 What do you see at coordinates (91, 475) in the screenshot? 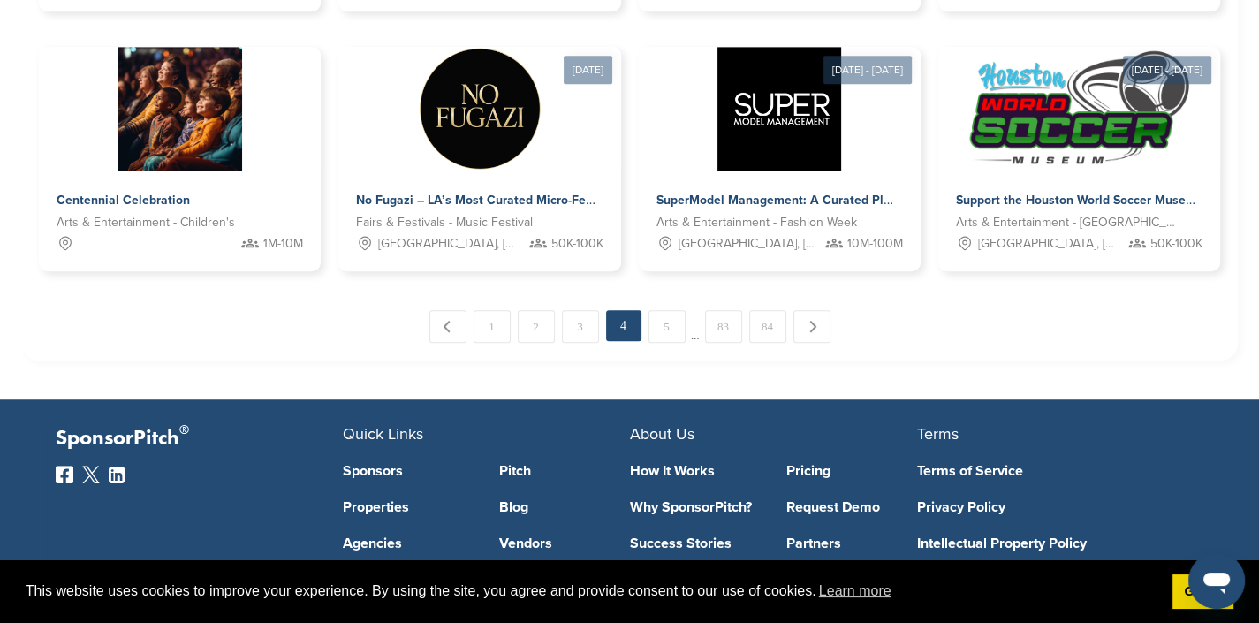
I see `img: Twitter` at bounding box center [91, 475].